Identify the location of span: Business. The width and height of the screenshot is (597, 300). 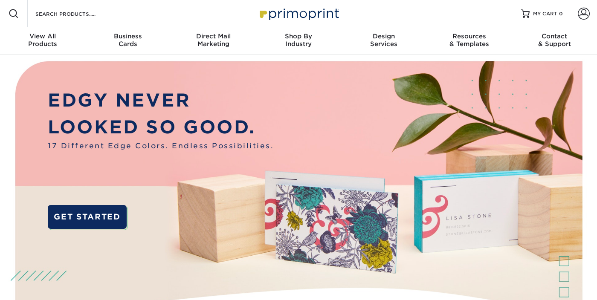
(128, 36).